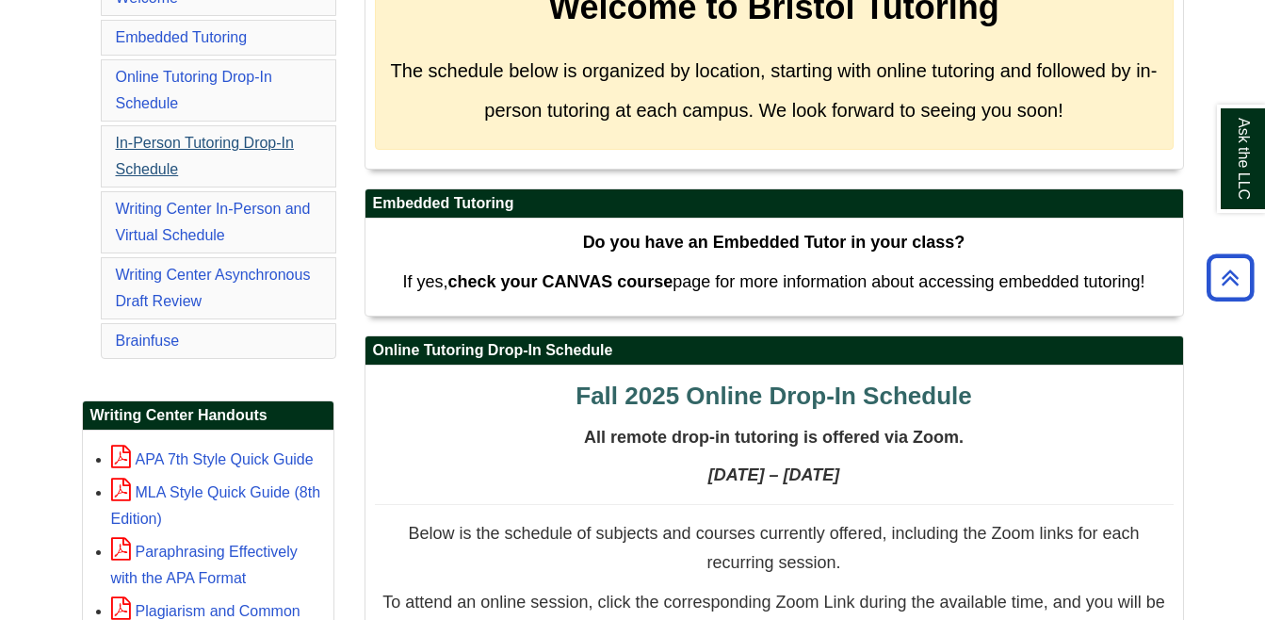 The width and height of the screenshot is (1265, 620). Describe the element at coordinates (773, 437) in the screenshot. I see `span: All remote drop-in tutoring is offered via Zoom.` at that location.